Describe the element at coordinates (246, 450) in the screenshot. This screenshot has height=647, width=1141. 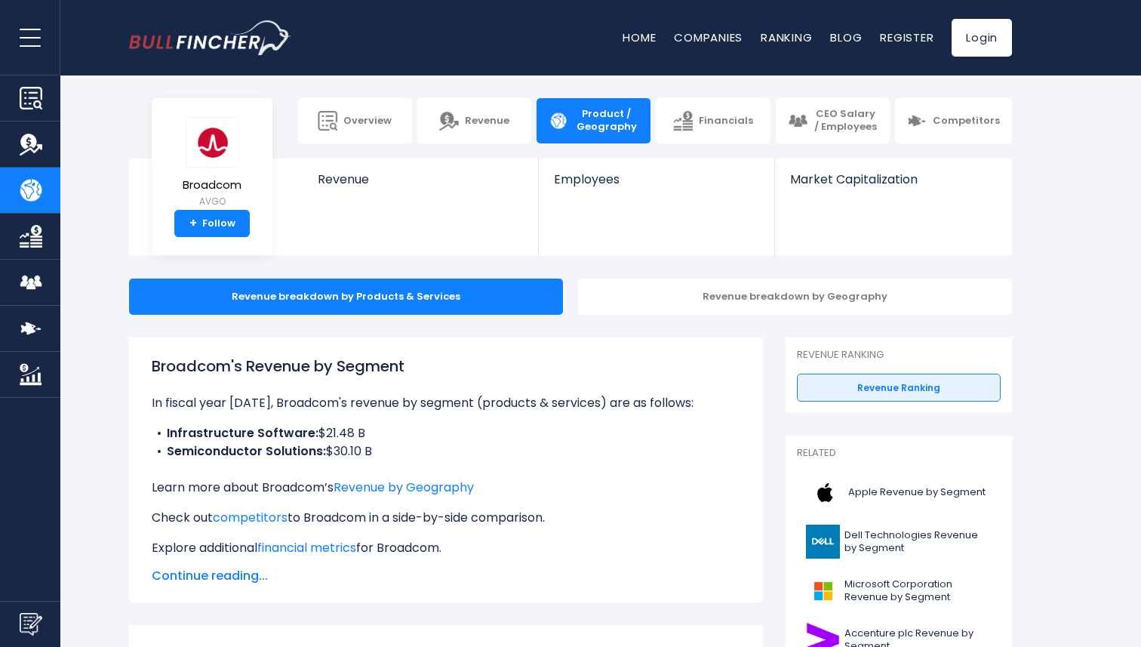
I see `b: Semiconductor Solutions:` at that location.